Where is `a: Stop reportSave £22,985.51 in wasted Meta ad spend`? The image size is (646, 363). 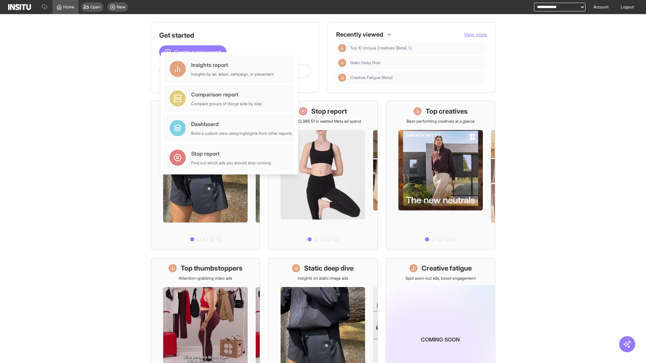 a: Stop reportSave £22,985.51 in wasted Meta ad spend is located at coordinates (322, 175).